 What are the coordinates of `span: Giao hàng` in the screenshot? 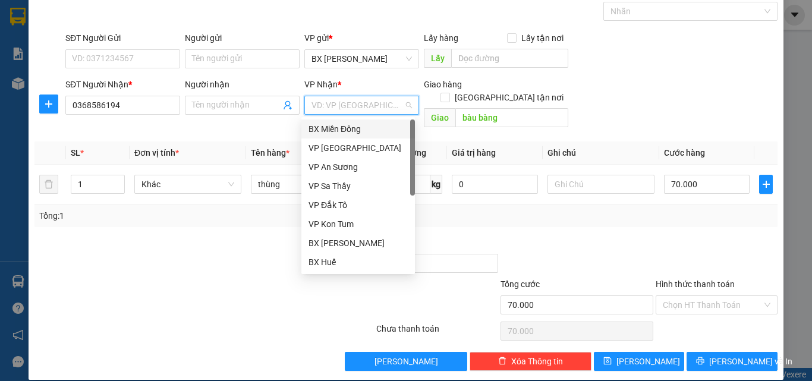 It's located at (443, 84).